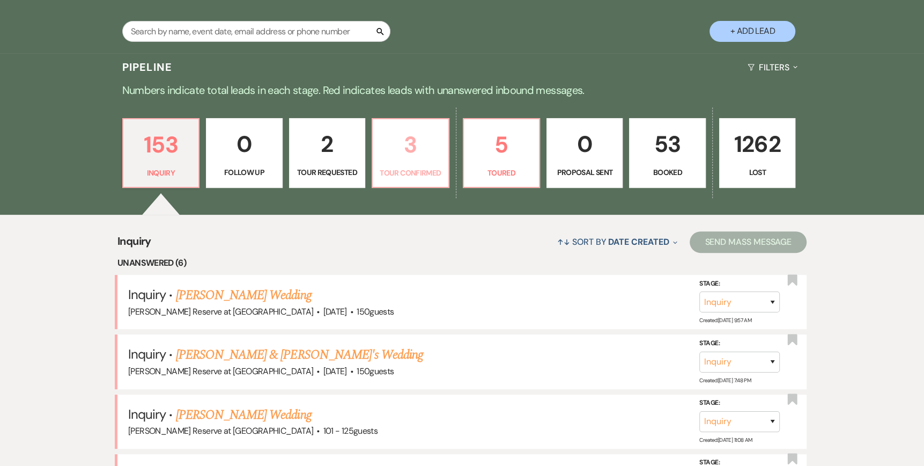 The image size is (924, 466). Describe the element at coordinates (350, 430) in the screenshot. I see `span: 101 - 125 guests` at that location.